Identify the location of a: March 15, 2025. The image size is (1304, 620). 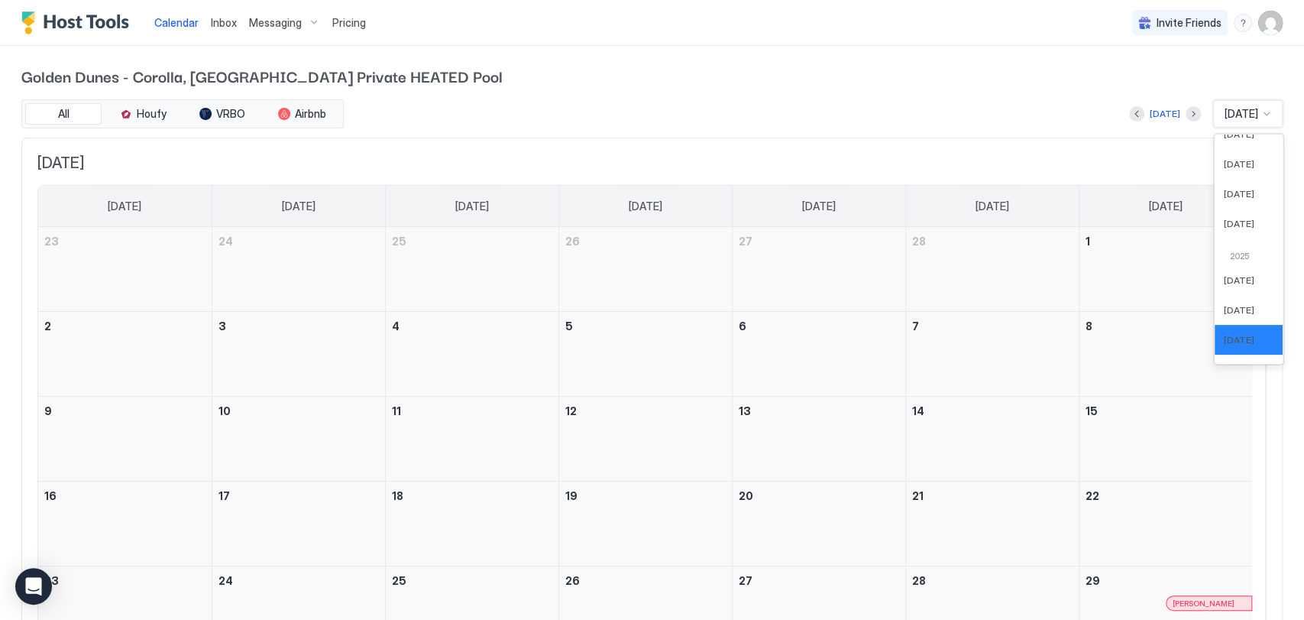
(1166, 410).